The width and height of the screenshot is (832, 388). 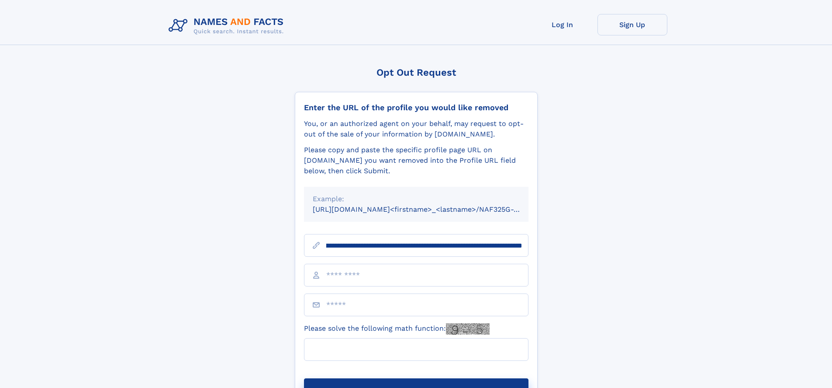 I want to click on div: You, or an authorized agent on your behalf, may request to opt-out of the sale of your informatio..., so click(x=416, y=129).